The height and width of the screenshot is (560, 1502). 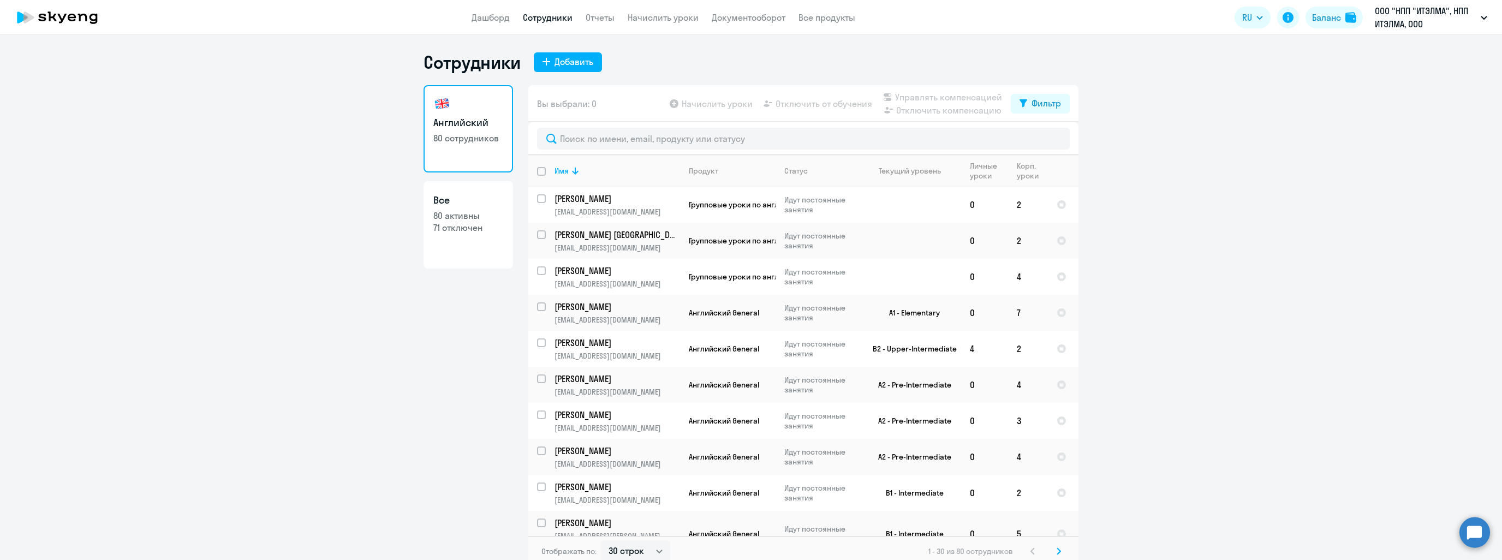 I want to click on div: Фильтр, so click(x=1046, y=103).